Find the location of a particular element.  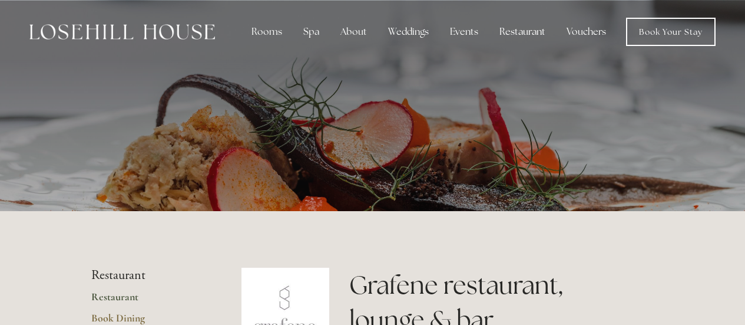

div: Rooms is located at coordinates (267, 32).